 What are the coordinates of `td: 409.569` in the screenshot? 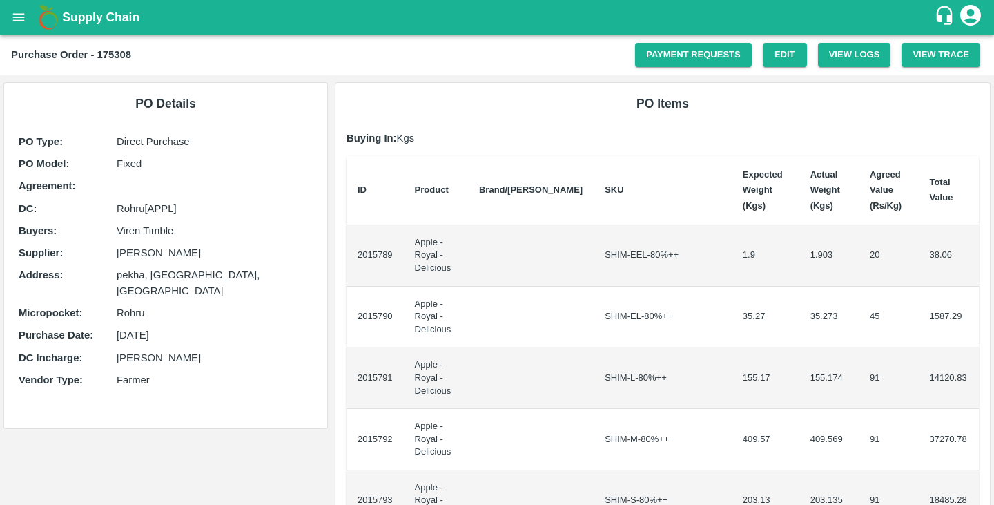 It's located at (829, 439).